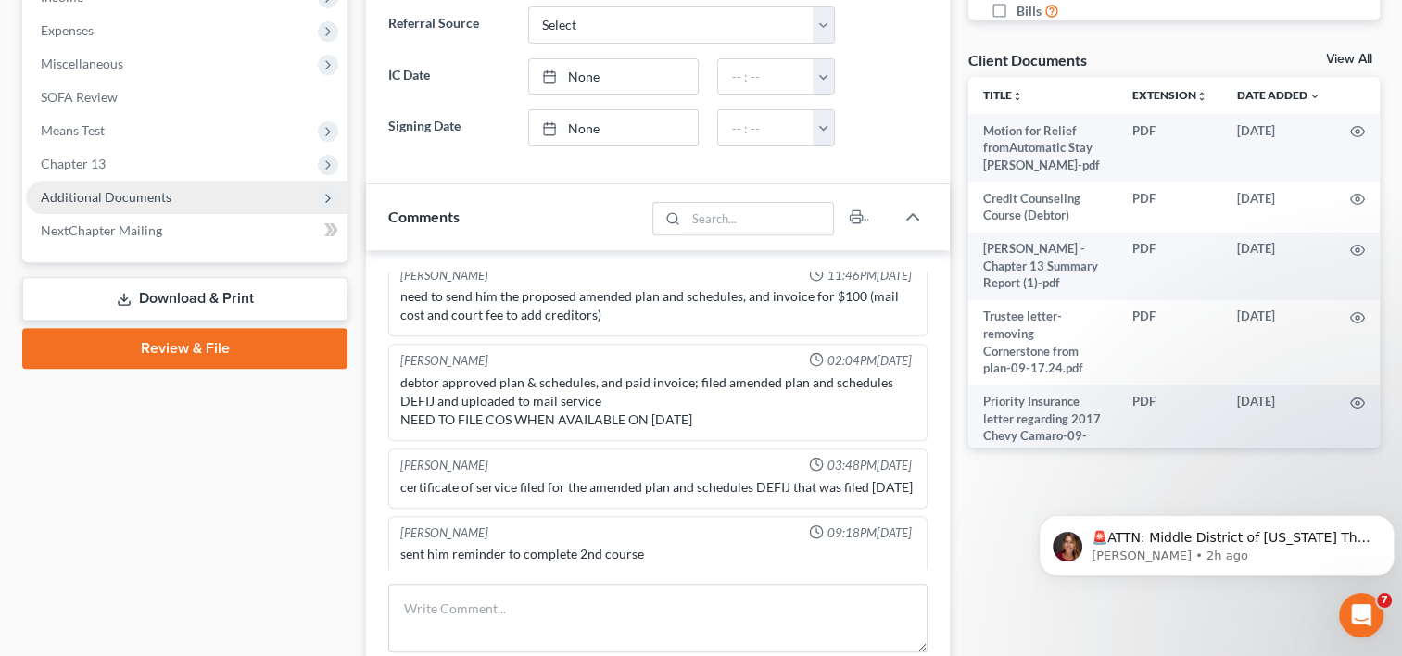 This screenshot has height=656, width=1402. I want to click on label: Signing Date, so click(449, 128).